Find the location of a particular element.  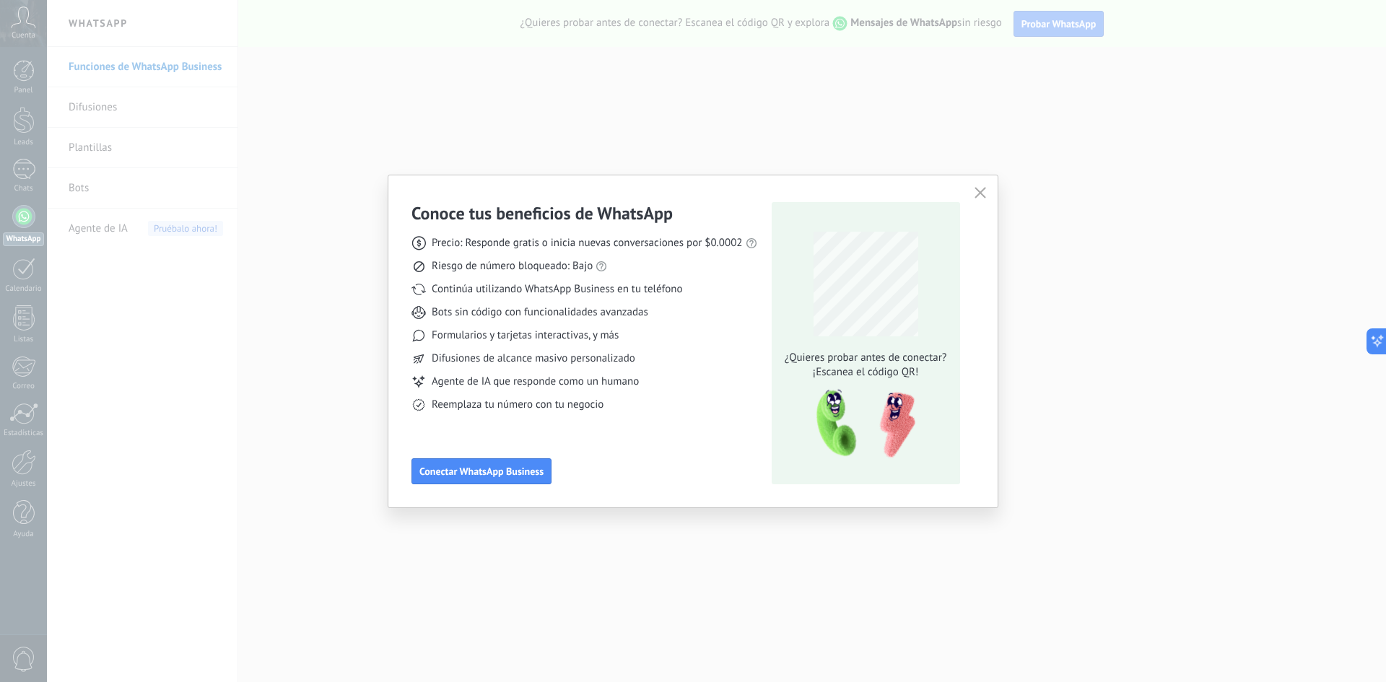

button: Conectar WhatsApp Business is located at coordinates (482, 472).